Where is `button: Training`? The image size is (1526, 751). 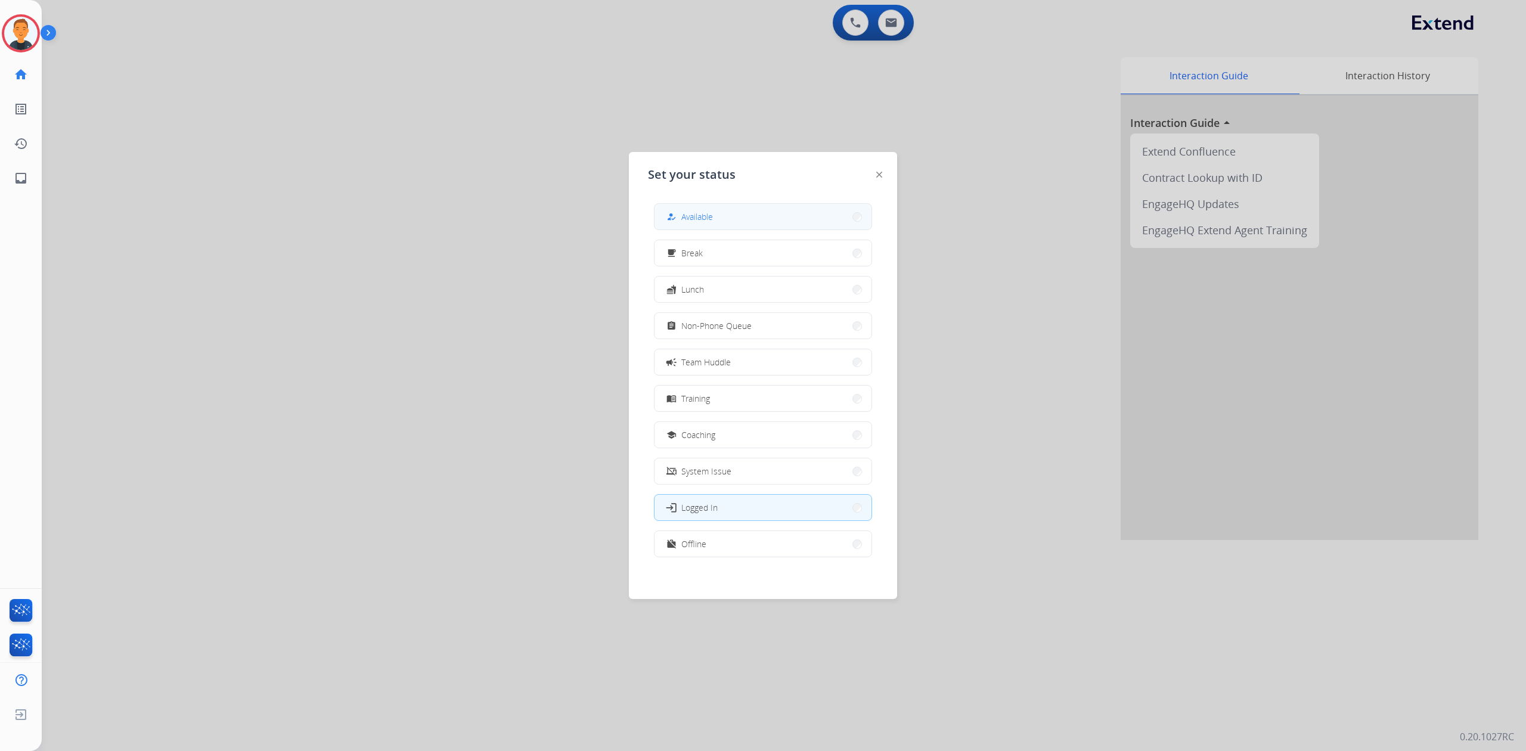 button: Training is located at coordinates (763, 398).